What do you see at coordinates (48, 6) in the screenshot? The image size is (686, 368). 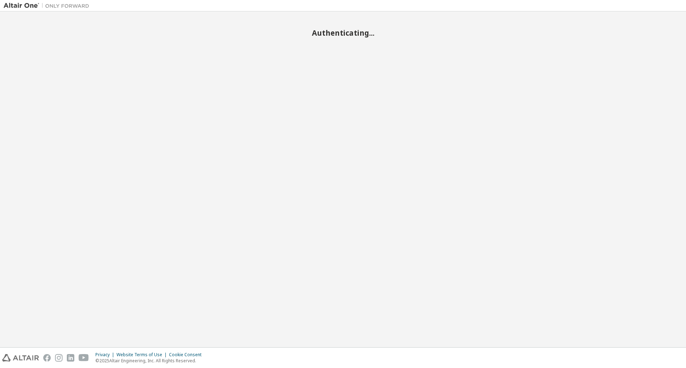 I see `img: Altair One` at bounding box center [48, 6].